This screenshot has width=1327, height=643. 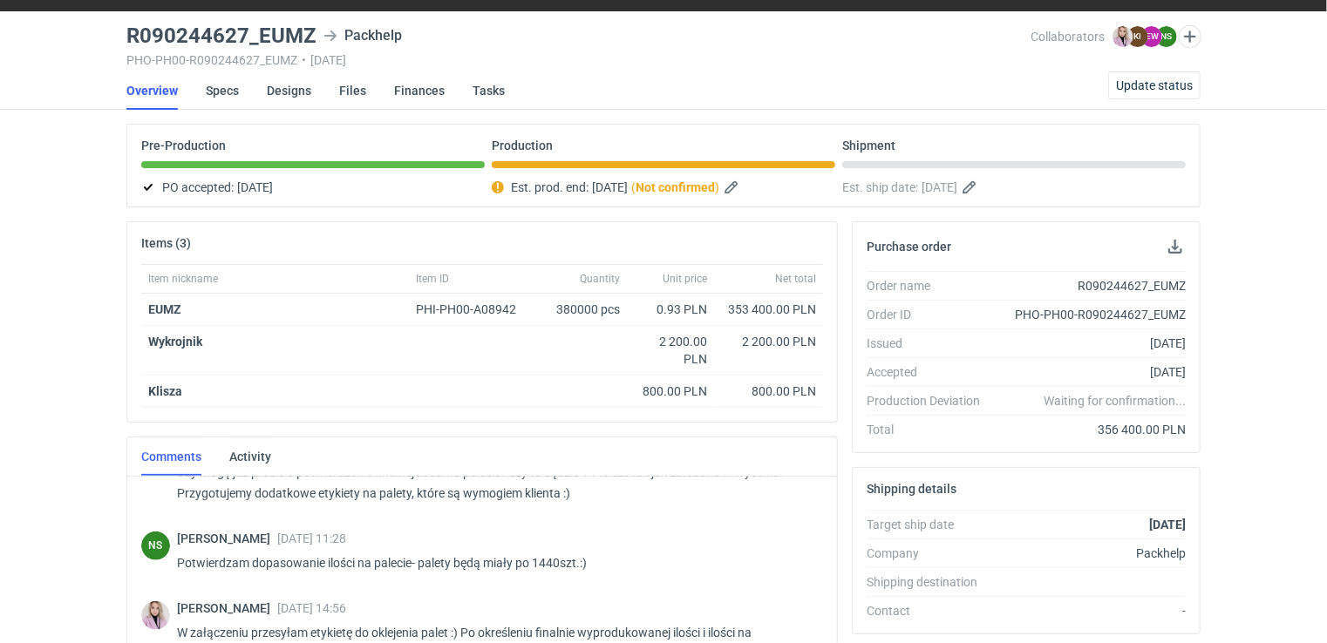 What do you see at coordinates (155, 546) in the screenshot?
I see `div: Natalia Stępak` at bounding box center [155, 546].